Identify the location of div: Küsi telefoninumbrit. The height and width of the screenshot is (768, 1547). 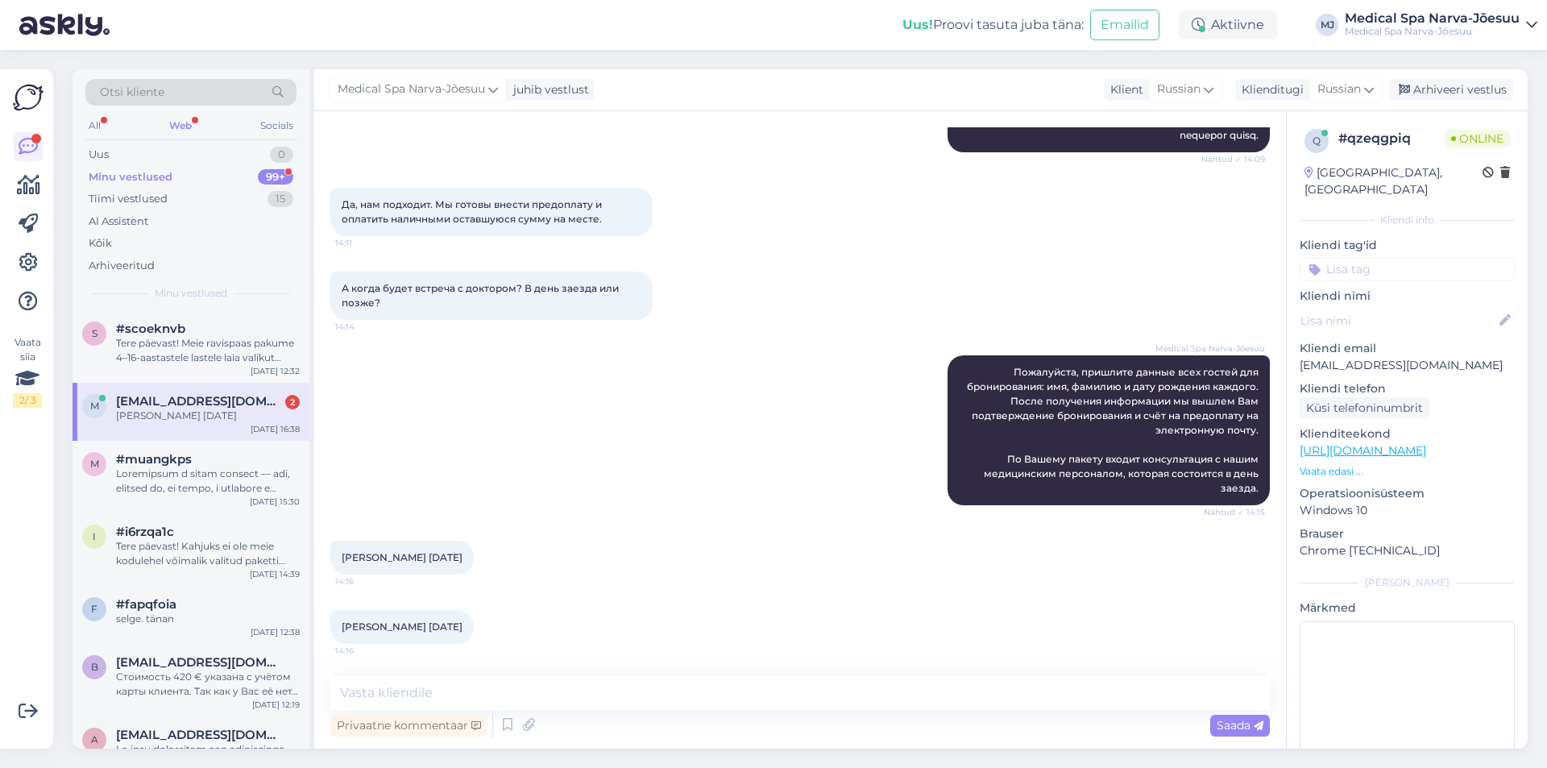
(1364, 408).